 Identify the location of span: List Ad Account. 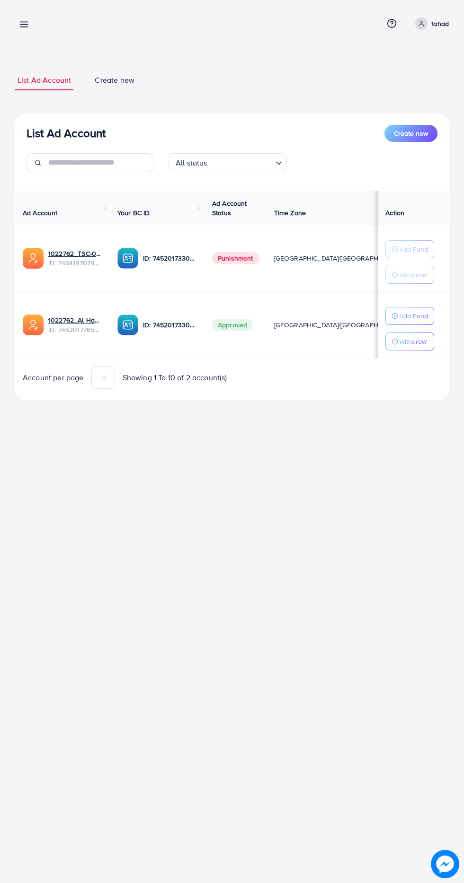
(44, 80).